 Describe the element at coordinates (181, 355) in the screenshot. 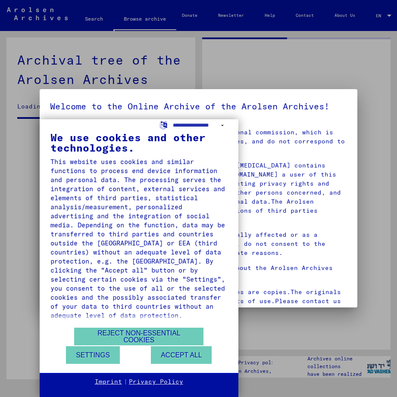

I see `button: Accept all` at that location.